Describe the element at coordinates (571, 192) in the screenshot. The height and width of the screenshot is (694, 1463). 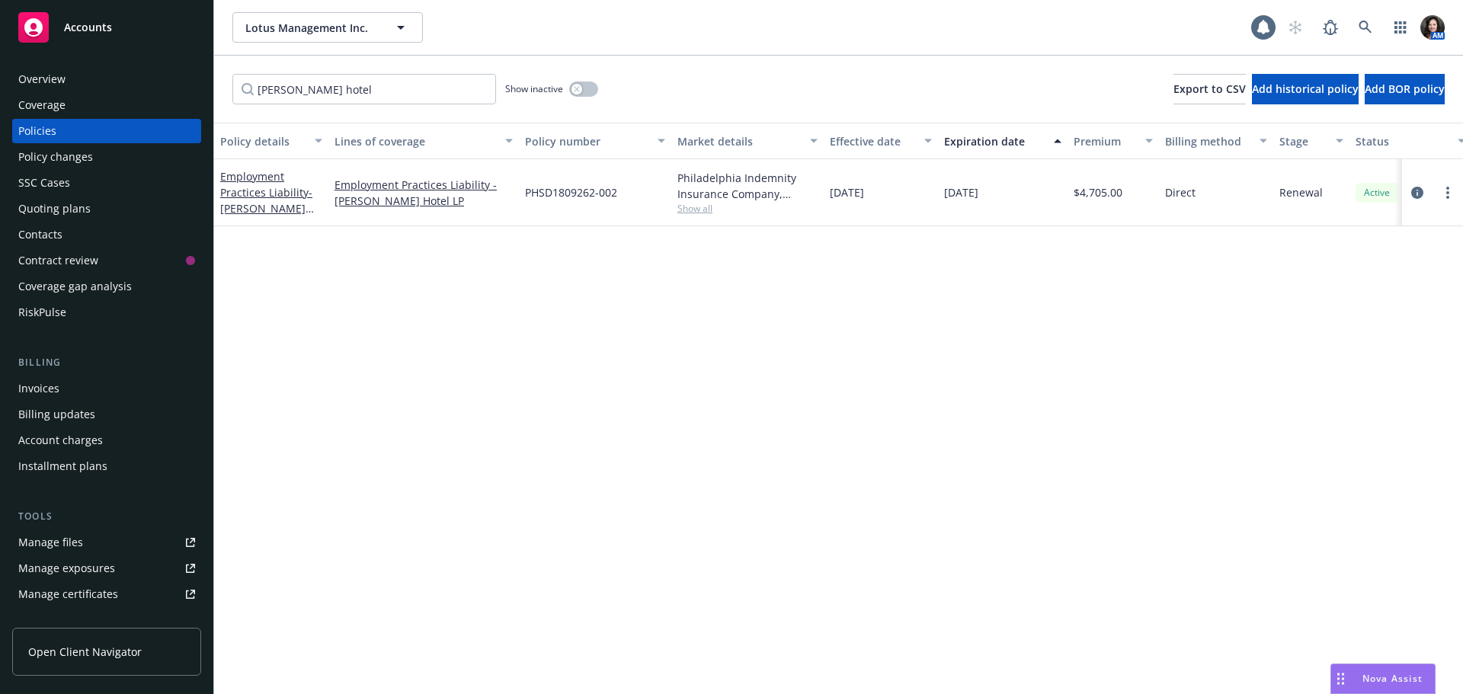
I see `span: PHSD1809262-002` at that location.